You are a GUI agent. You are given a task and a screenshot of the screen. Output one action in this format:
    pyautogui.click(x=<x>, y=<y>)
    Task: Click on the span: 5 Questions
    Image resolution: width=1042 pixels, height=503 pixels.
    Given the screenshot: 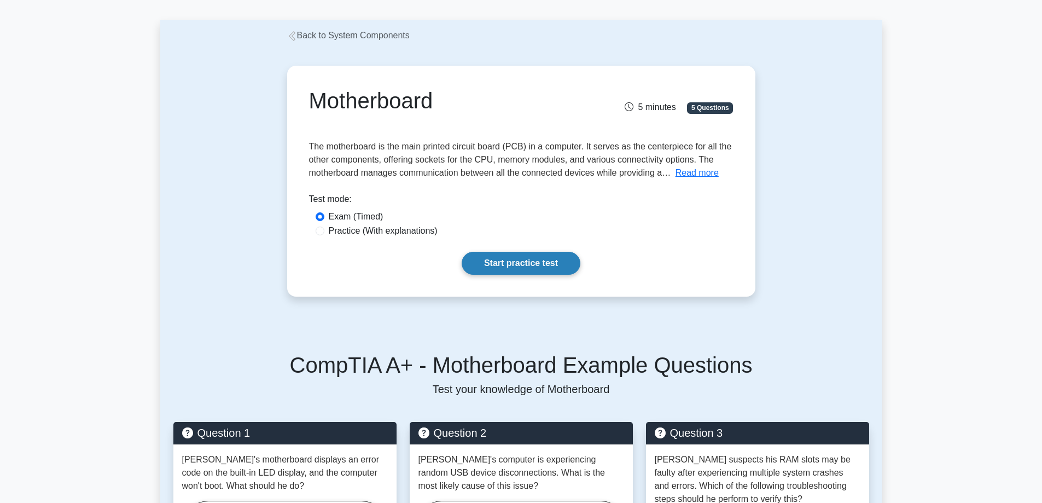 What is the action you would take?
    pyautogui.click(x=710, y=108)
    